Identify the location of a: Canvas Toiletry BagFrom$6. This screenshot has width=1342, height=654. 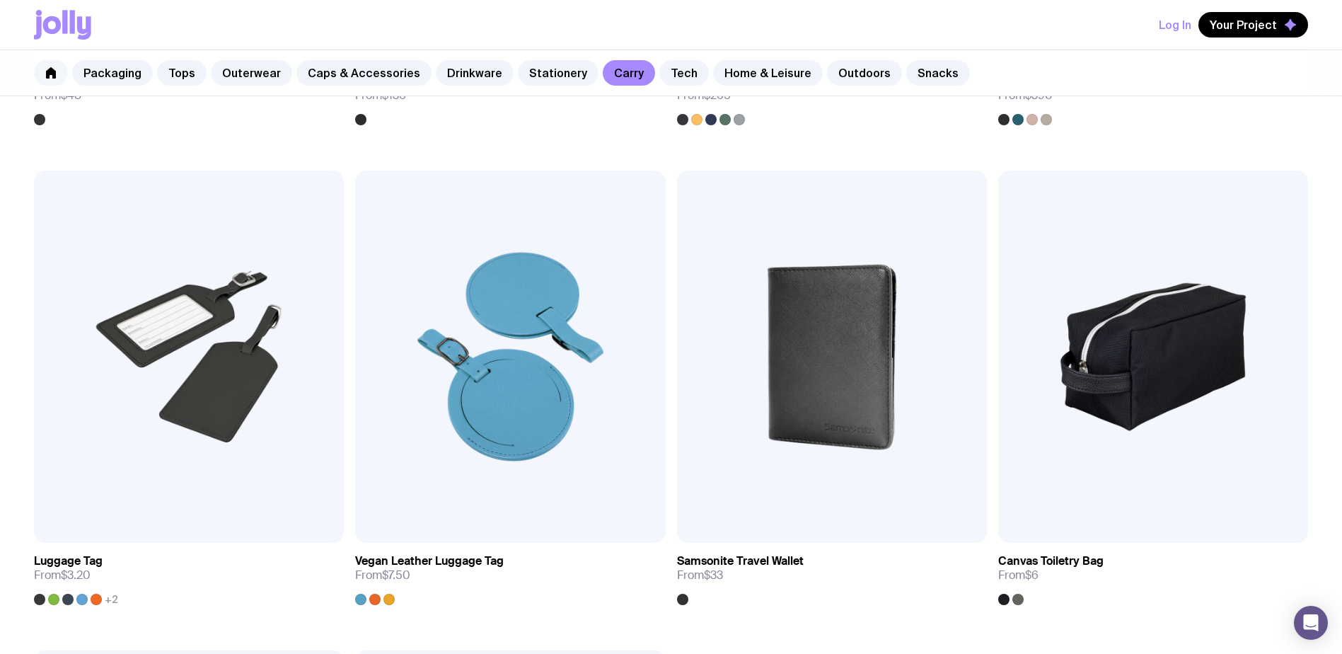
(1153, 574).